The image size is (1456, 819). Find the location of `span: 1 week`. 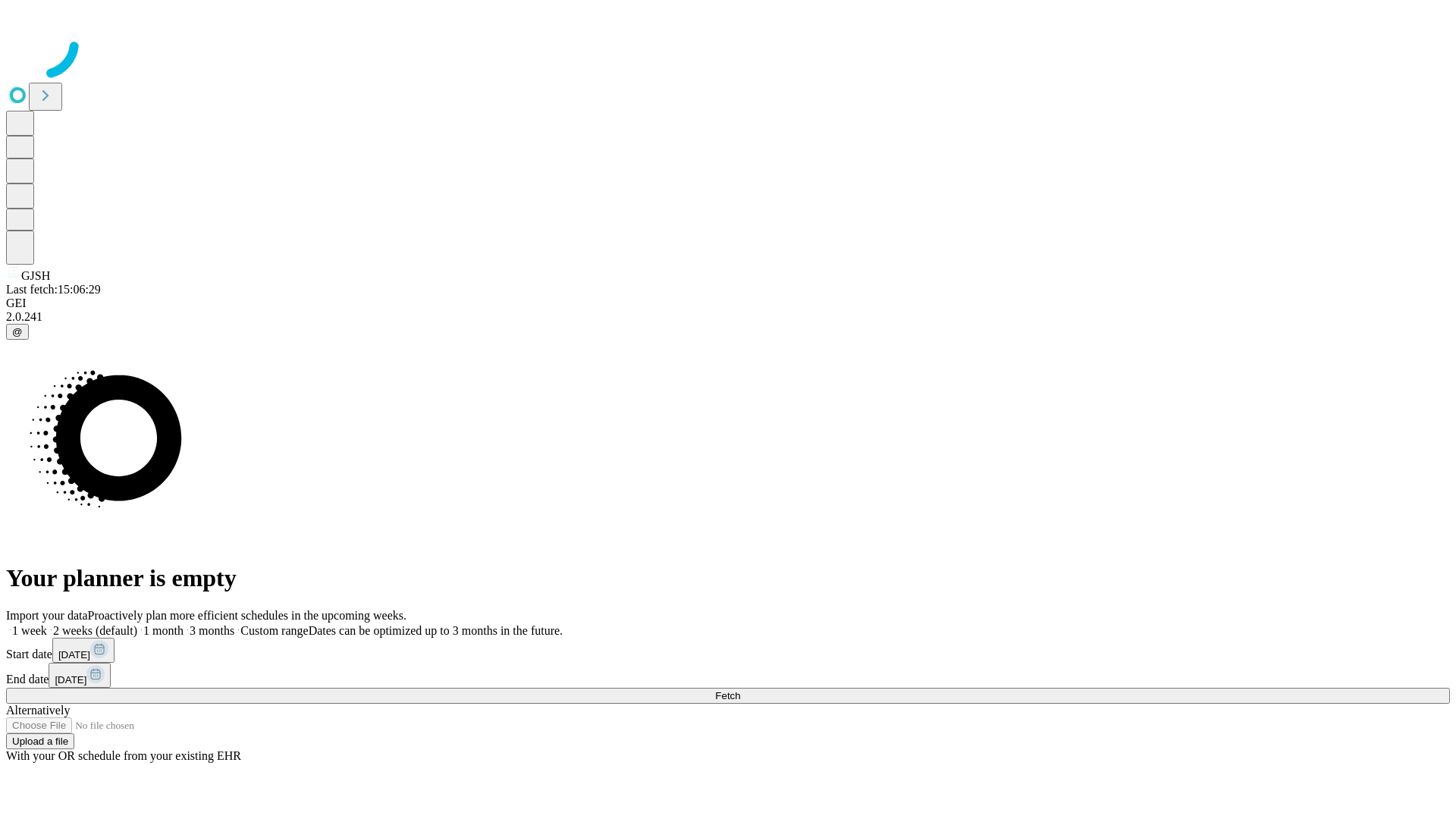

span: 1 week is located at coordinates (29, 630).